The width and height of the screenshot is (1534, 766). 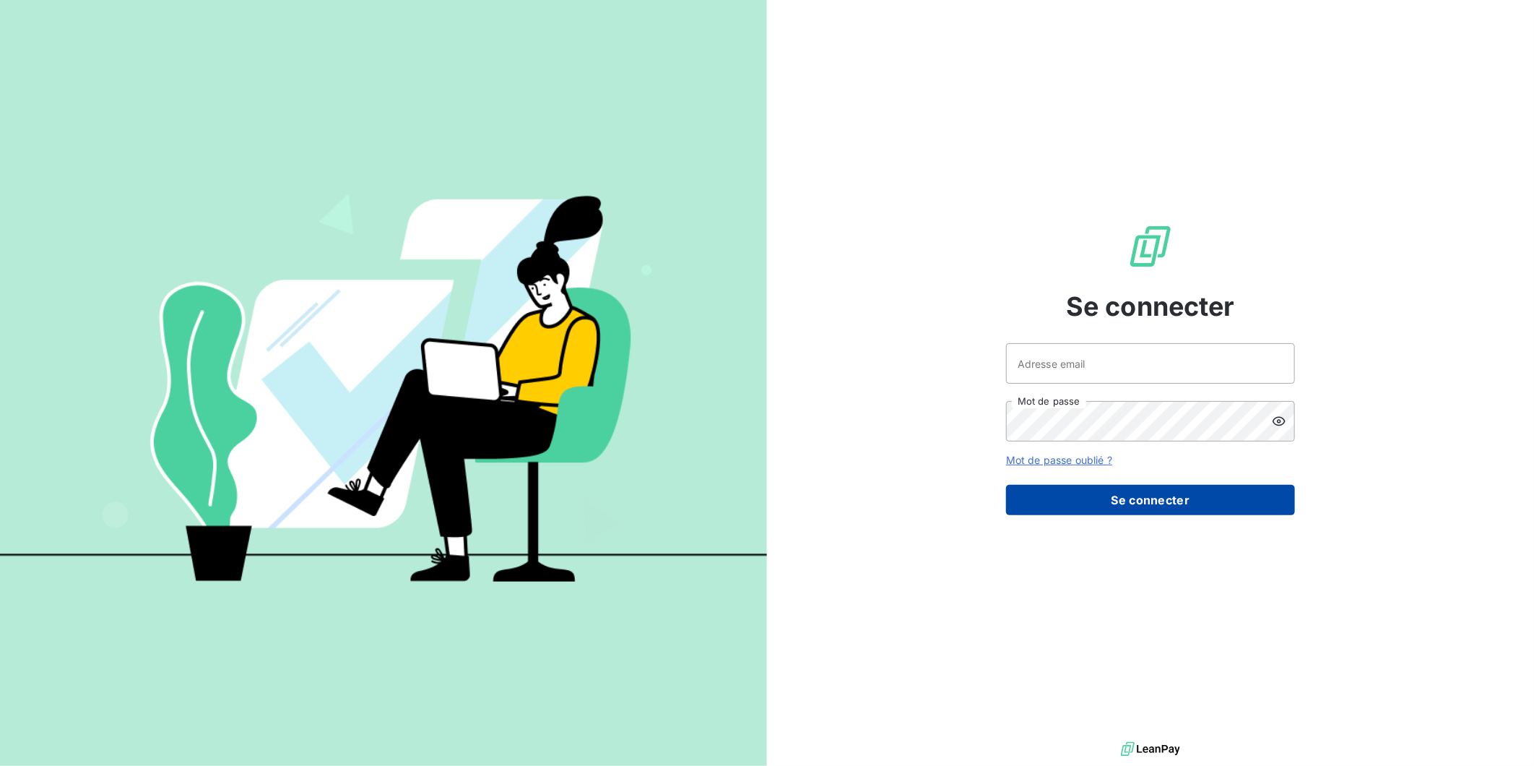 I want to click on img: Logo LeanPay, so click(x=1150, y=246).